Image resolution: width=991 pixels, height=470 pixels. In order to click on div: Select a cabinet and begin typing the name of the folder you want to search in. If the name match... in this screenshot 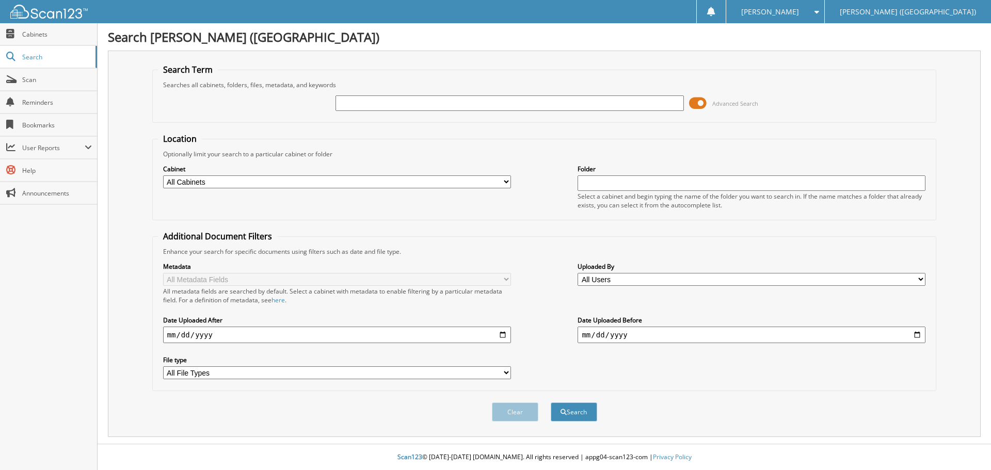, I will do `click(752, 201)`.